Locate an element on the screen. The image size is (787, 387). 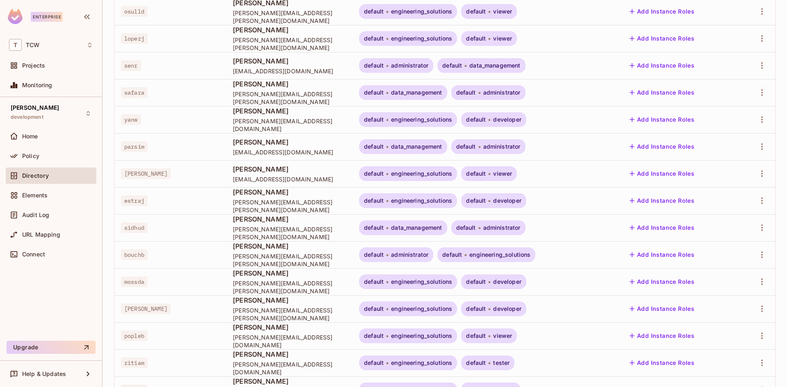
span: Policy is located at coordinates (31, 156).